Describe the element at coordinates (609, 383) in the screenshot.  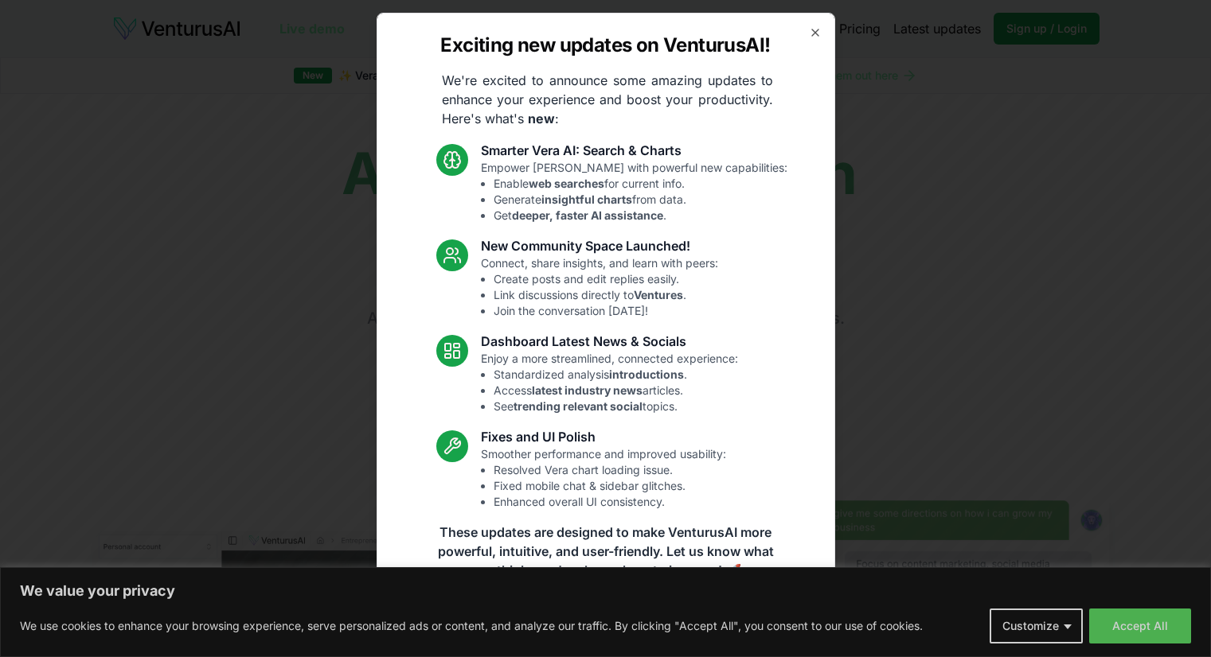
I see `p: Enjoy a more streamlined, connected experience:` at that location.